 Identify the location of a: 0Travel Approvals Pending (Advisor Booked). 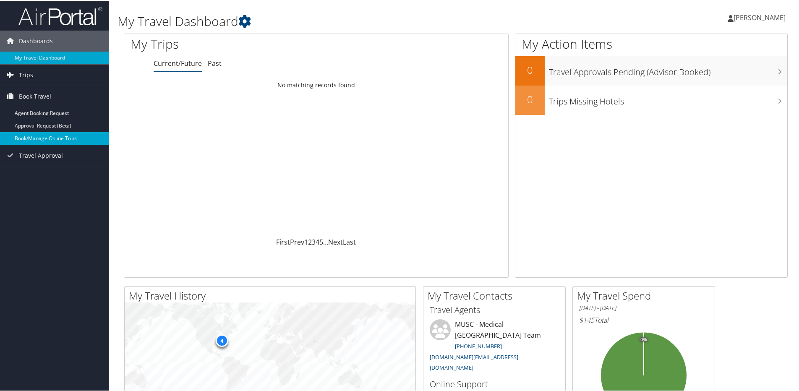
(651, 70).